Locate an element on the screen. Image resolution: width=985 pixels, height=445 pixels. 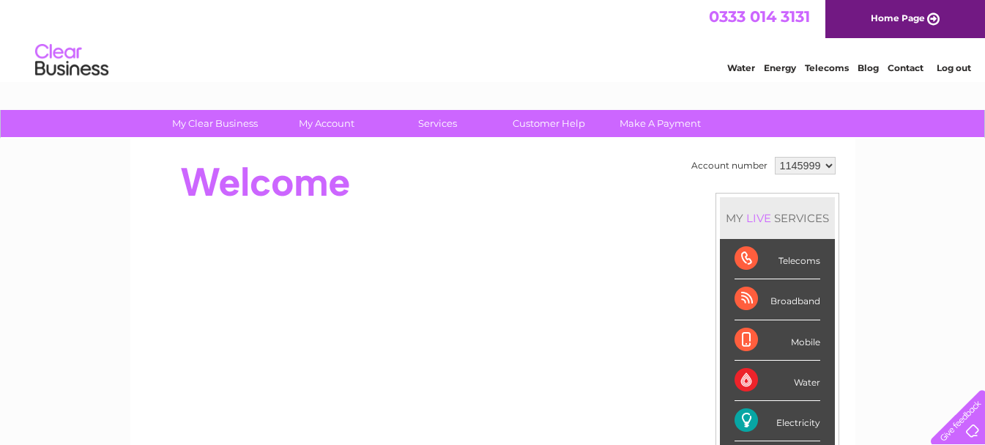
div: MY SERVICES is located at coordinates (777, 218).